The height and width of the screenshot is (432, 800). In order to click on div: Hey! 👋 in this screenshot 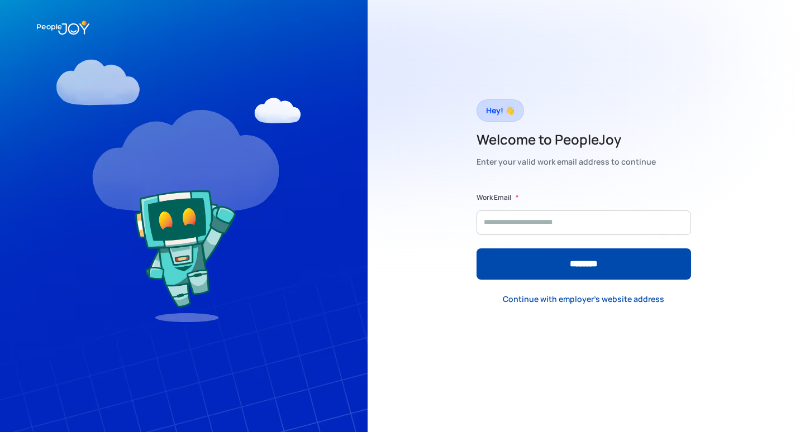, I will do `click(500, 111)`.